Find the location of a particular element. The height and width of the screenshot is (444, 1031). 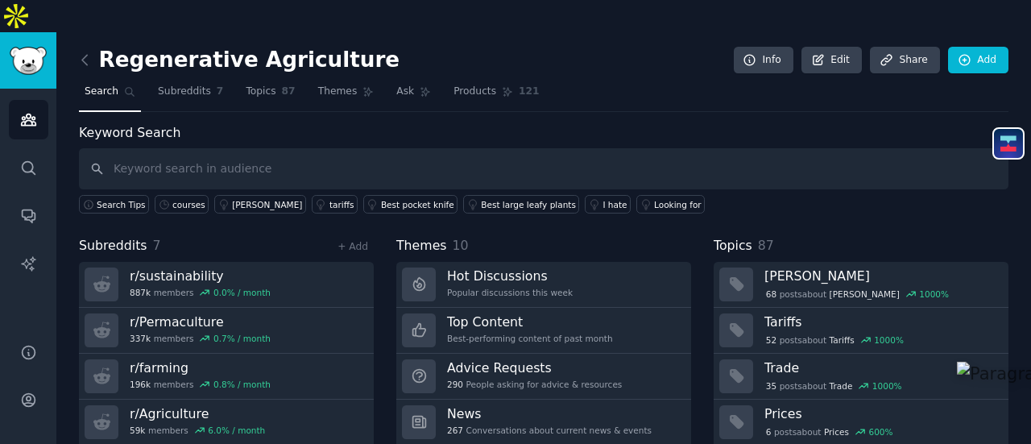

a: Add is located at coordinates (977, 60).